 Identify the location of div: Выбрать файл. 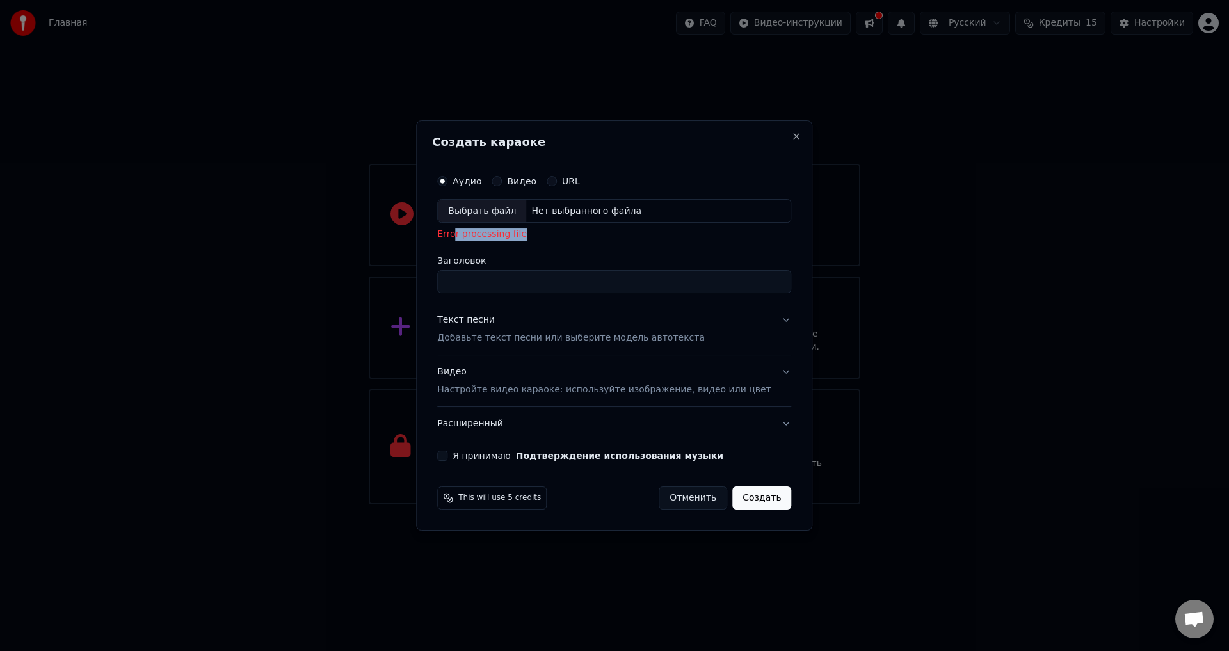
(482, 211).